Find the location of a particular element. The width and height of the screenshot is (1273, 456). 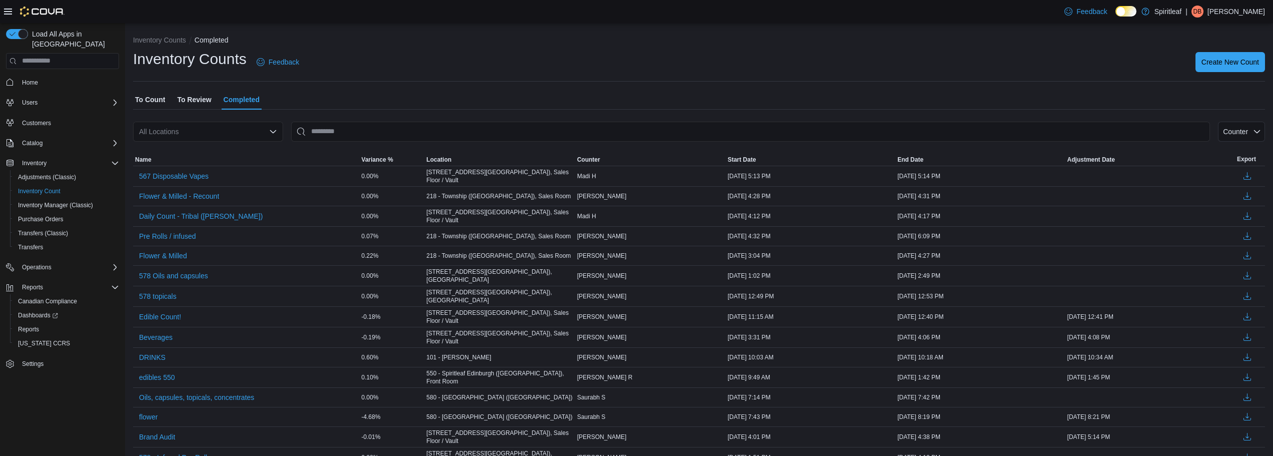

span: Catalog is located at coordinates (69, 143).